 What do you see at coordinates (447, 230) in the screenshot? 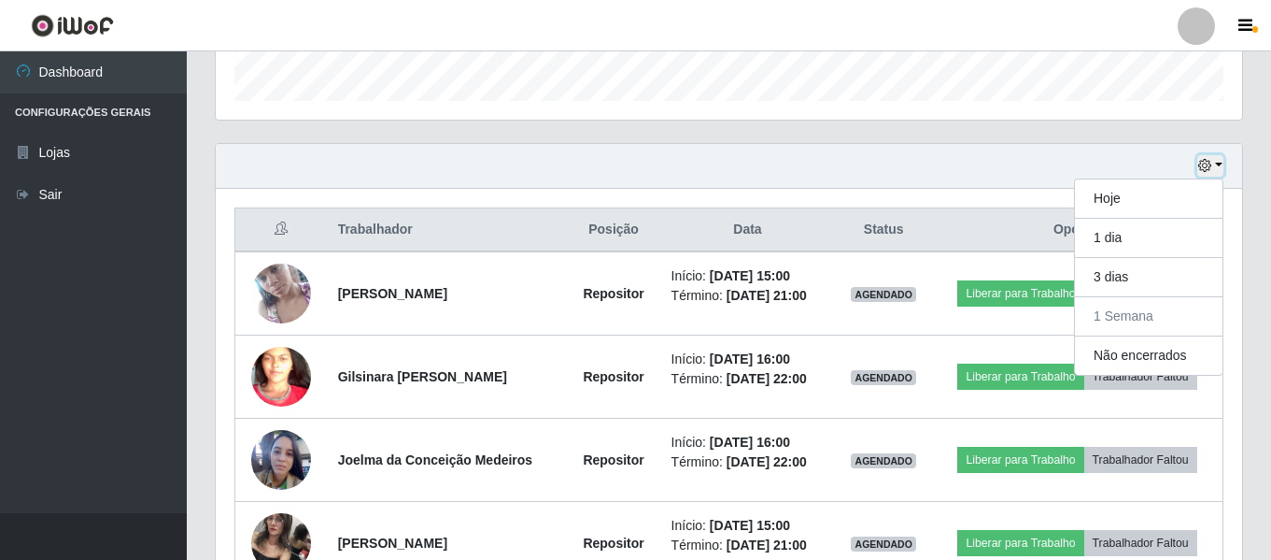
I see `th: Trabalhador` at bounding box center [447, 230].